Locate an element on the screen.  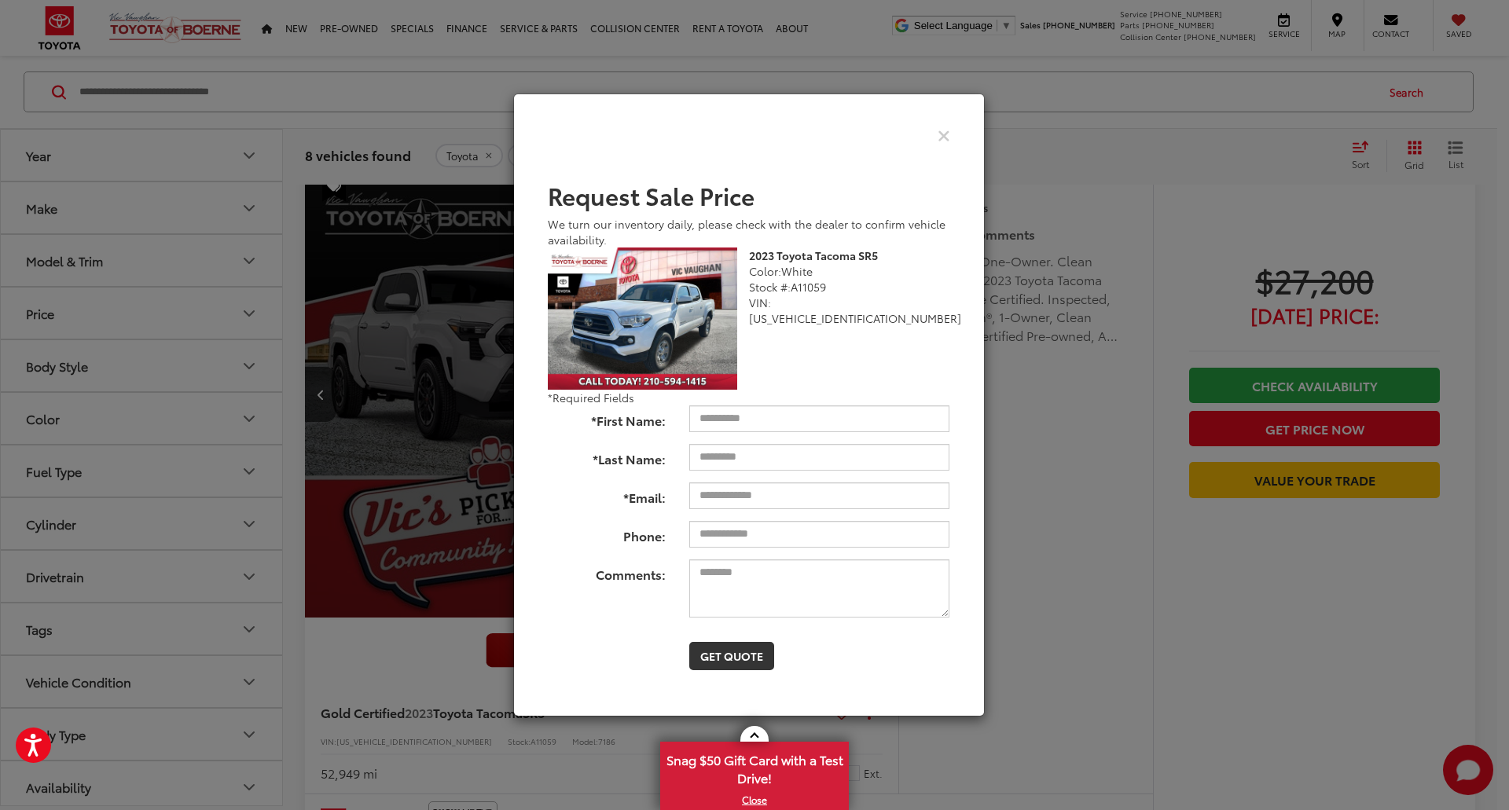
h2: Request Sale Price is located at coordinates (749, 195).